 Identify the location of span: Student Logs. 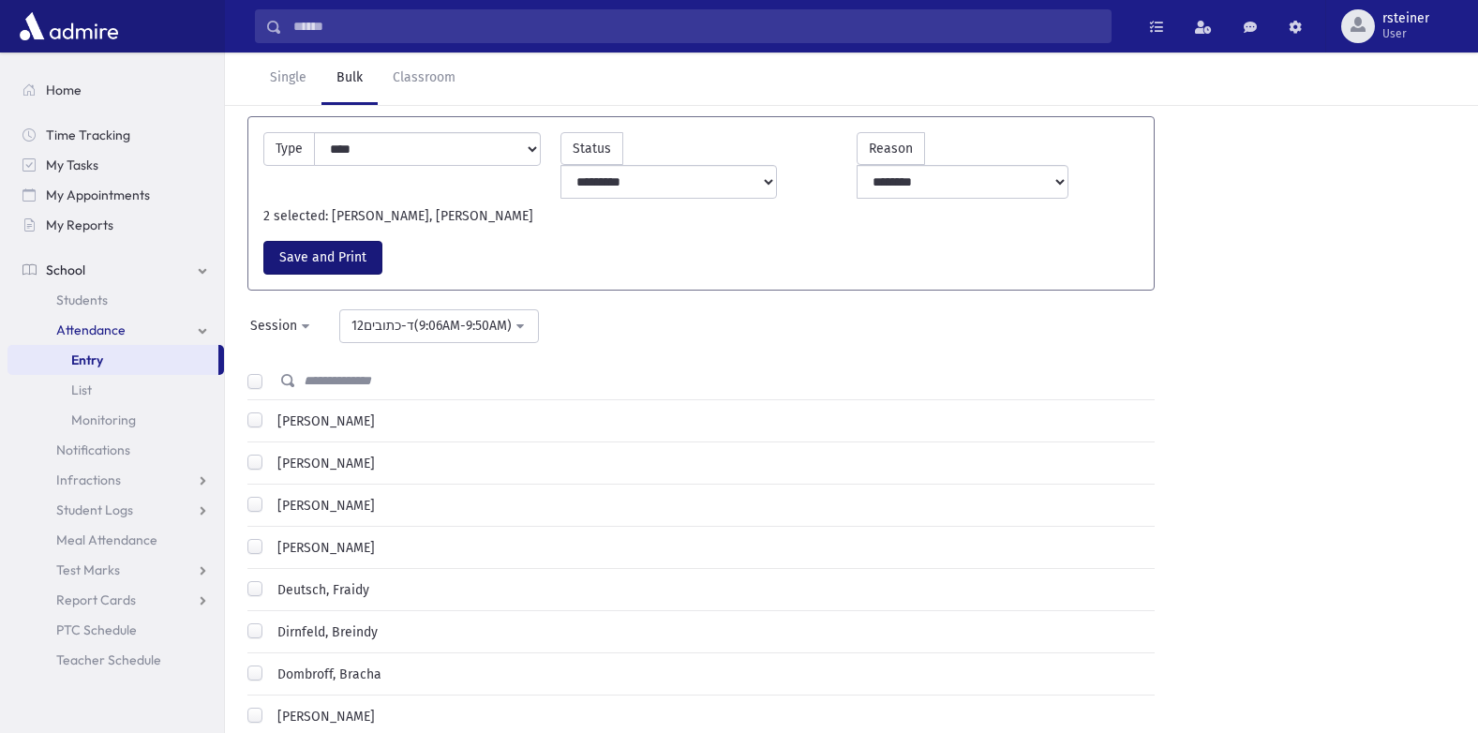
(95, 510).